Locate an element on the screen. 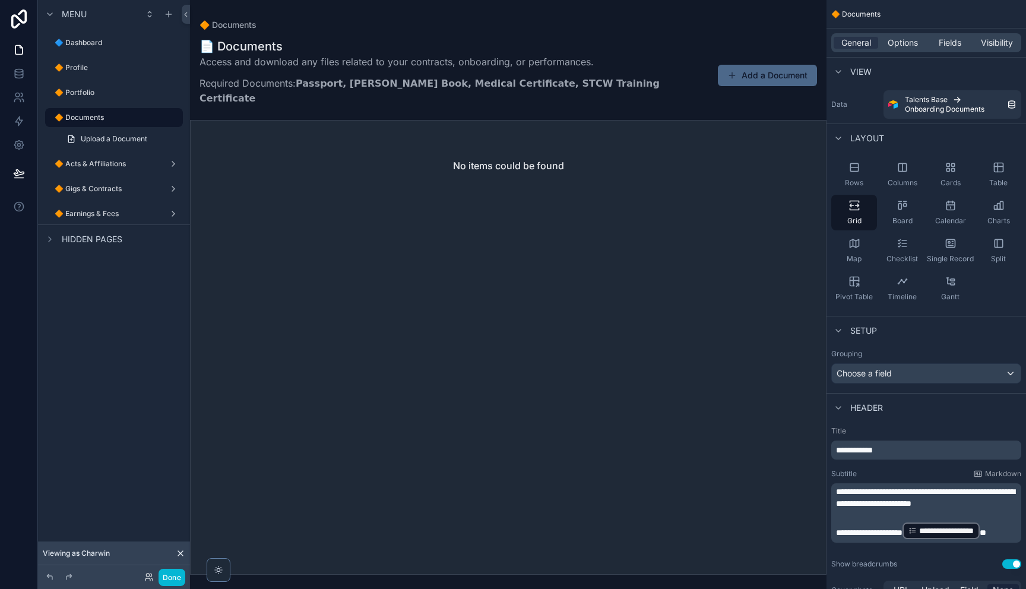  span: Menu is located at coordinates (74, 14).